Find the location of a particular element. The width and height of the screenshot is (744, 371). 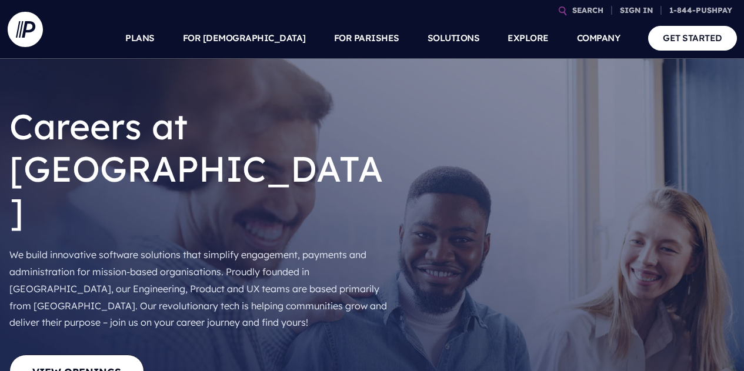

p: We build innovative software solutions that simplify engagement, payments and administration for ... is located at coordinates (199, 289).